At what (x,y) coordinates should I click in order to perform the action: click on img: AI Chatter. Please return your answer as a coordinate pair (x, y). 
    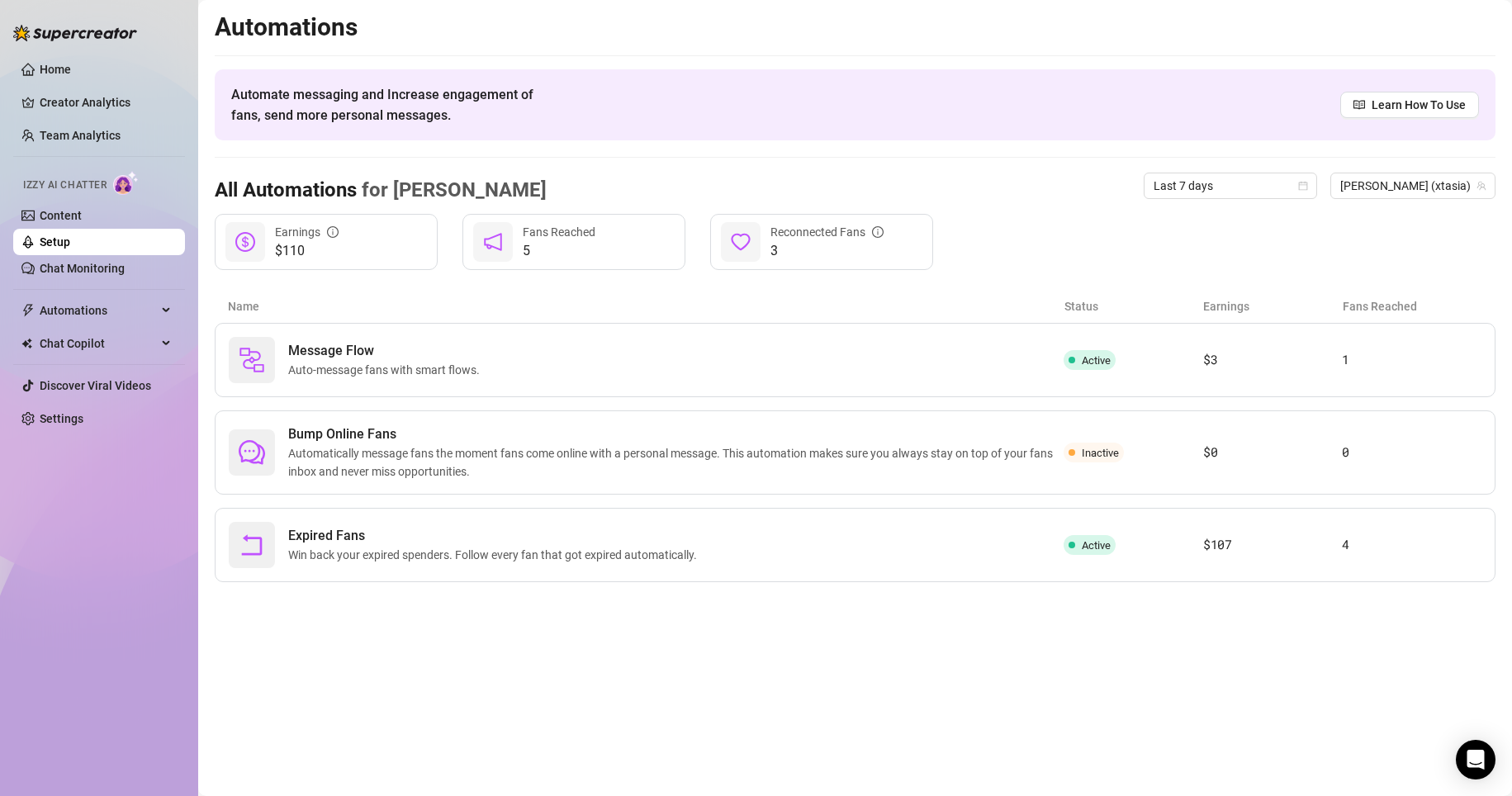
    Looking at the image, I should click on (126, 183).